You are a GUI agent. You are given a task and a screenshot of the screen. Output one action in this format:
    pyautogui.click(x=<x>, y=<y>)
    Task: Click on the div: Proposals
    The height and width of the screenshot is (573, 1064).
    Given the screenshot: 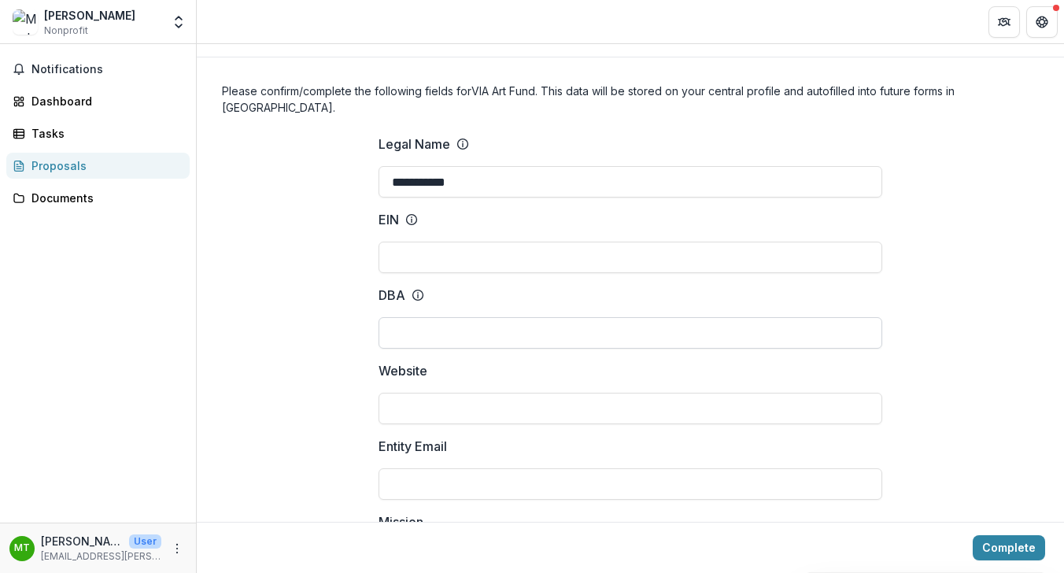 What is the action you would take?
    pyautogui.click(x=104, y=165)
    